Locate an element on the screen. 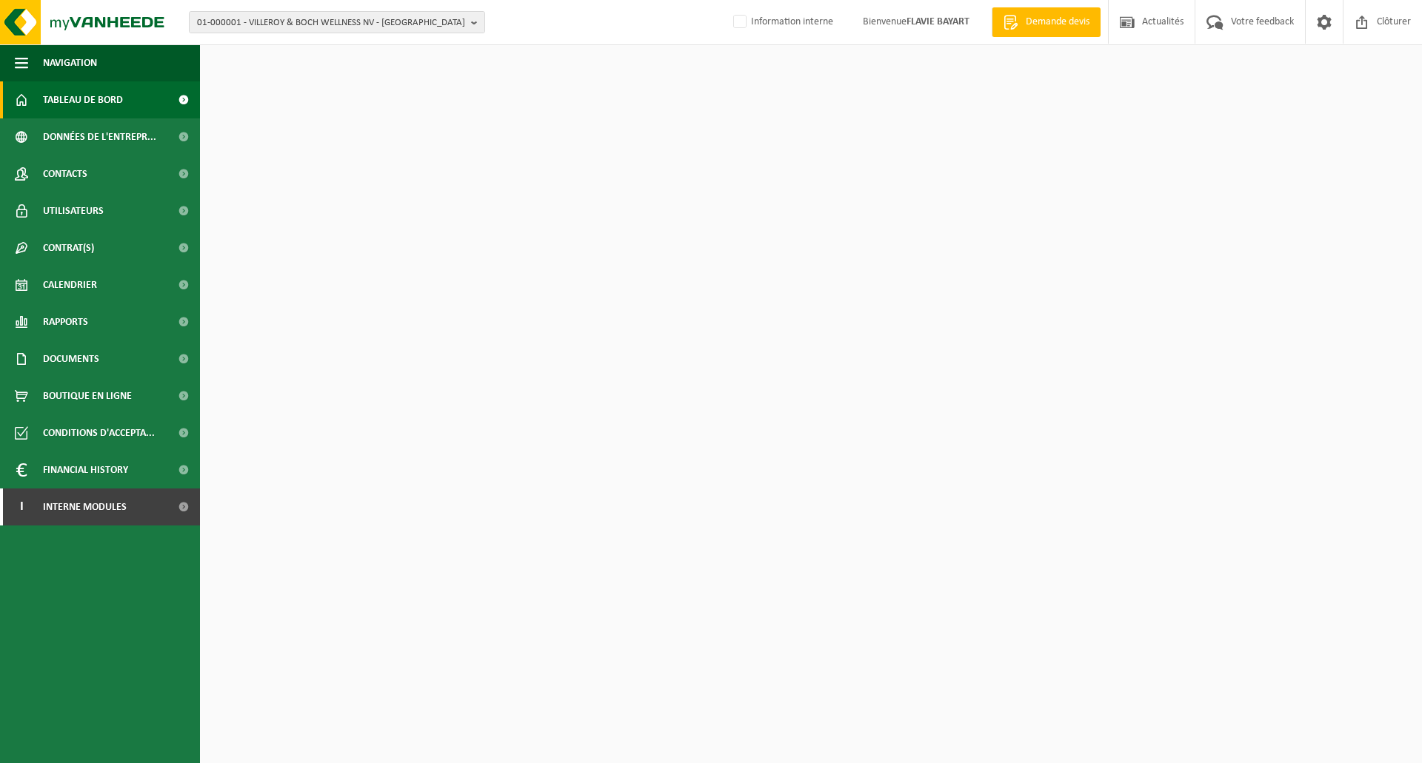  span: Rapports is located at coordinates (65, 322).